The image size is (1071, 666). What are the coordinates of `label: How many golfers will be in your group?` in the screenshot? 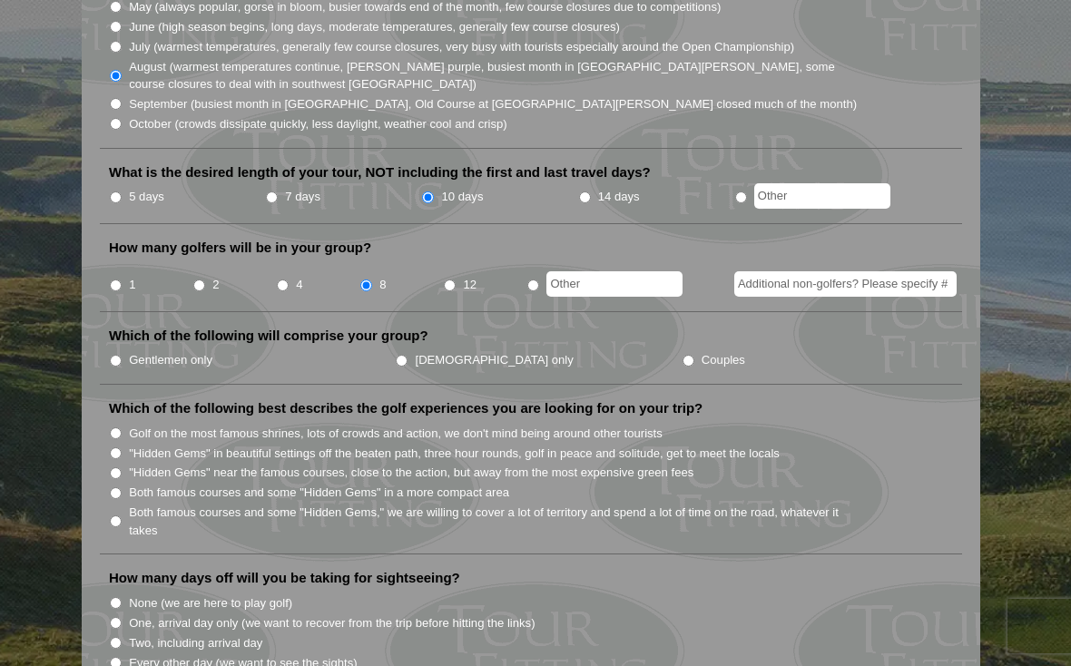 It's located at (240, 248).